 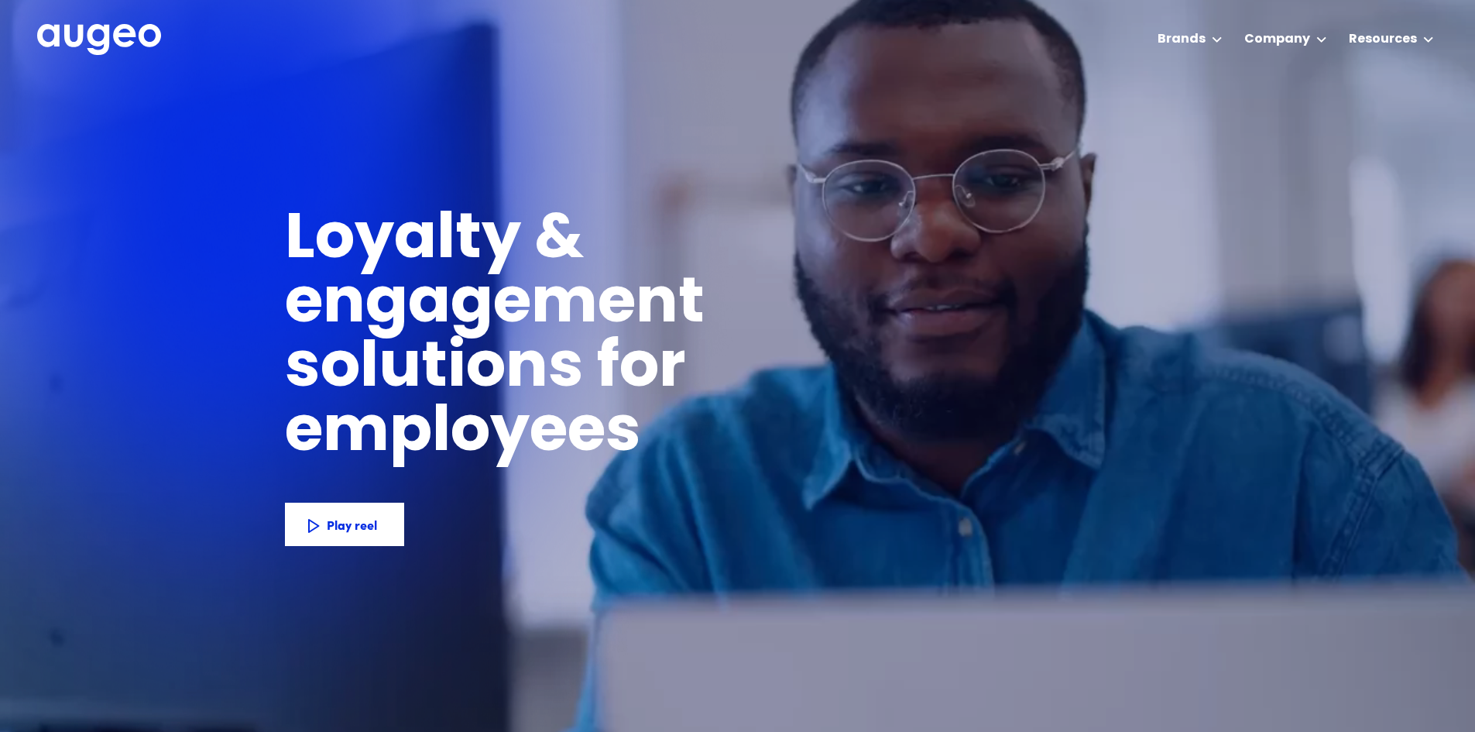 What do you see at coordinates (1277, 39) in the screenshot?
I see `div: Company` at bounding box center [1277, 39].